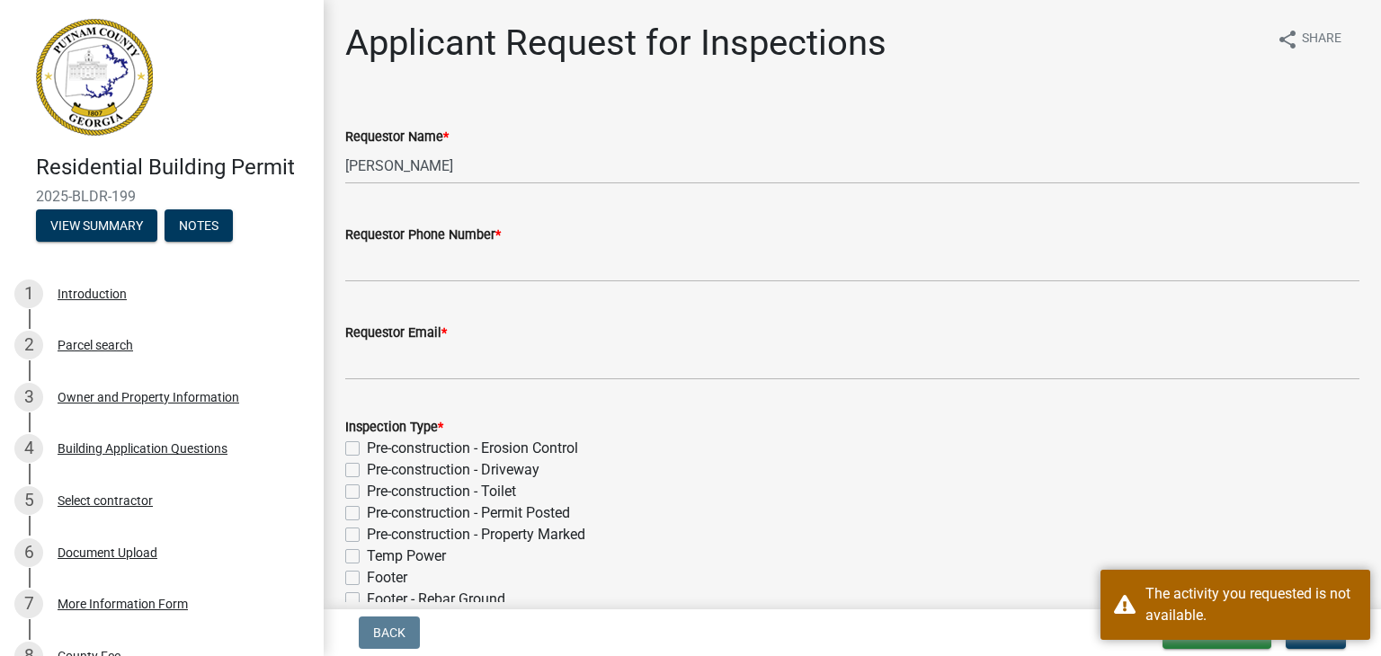 Image resolution: width=1381 pixels, height=656 pixels. I want to click on label: Requestor Name, so click(397, 138).